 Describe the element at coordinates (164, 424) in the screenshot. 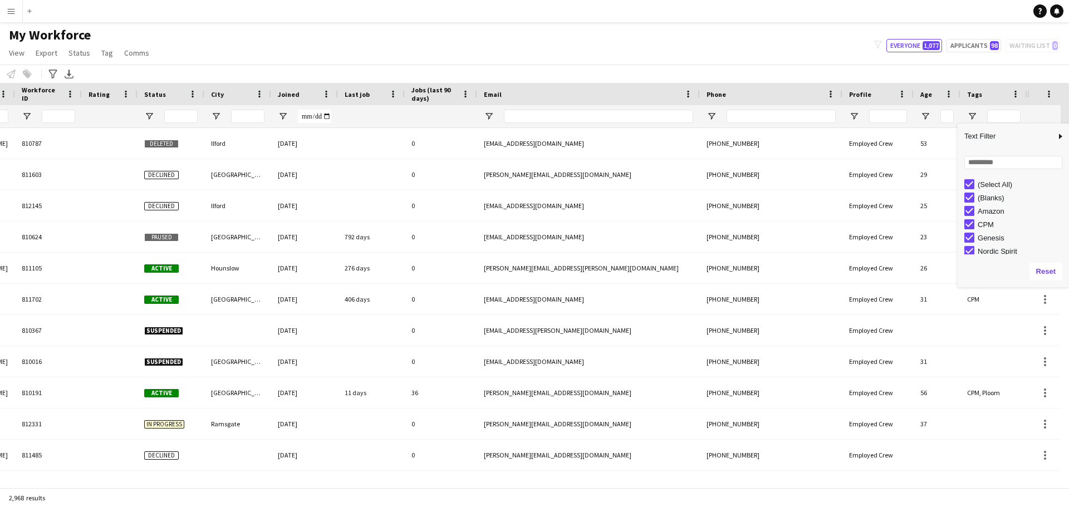

I see `span: In progress` at that location.